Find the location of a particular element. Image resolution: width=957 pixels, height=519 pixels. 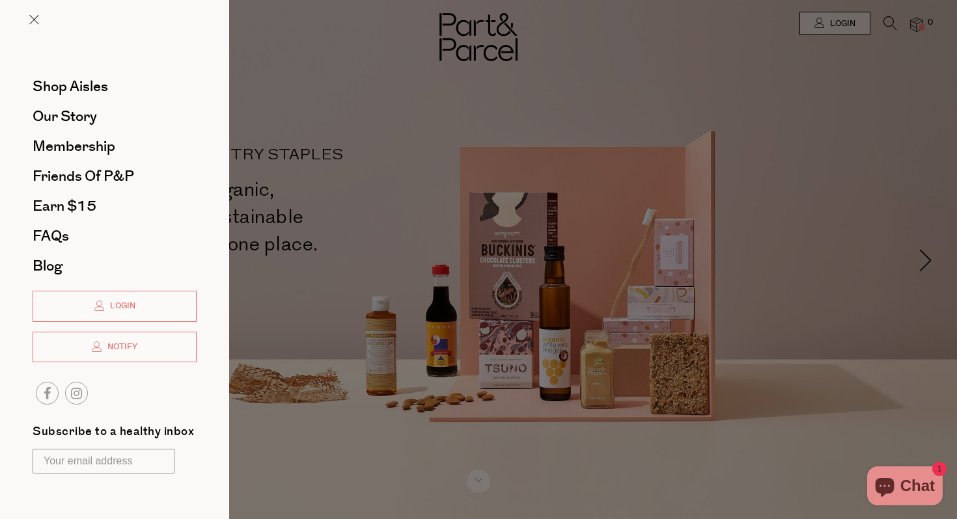

a: Shop Aisles is located at coordinates (115, 87).